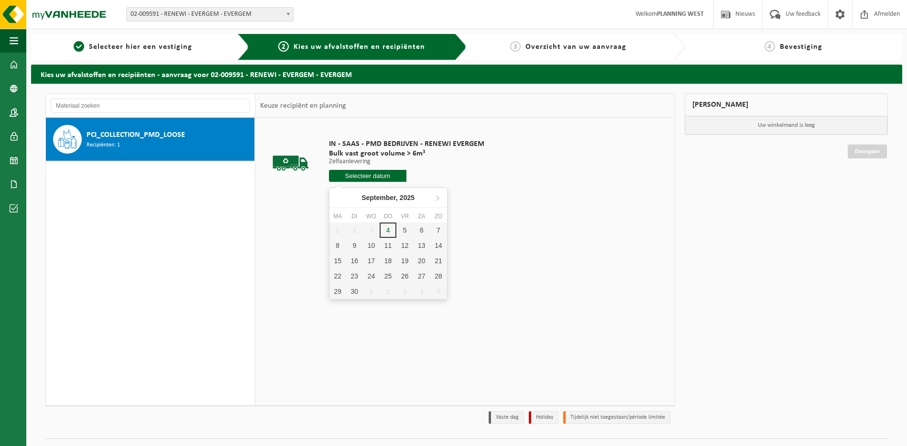  I want to click on div: 12, so click(405, 245).